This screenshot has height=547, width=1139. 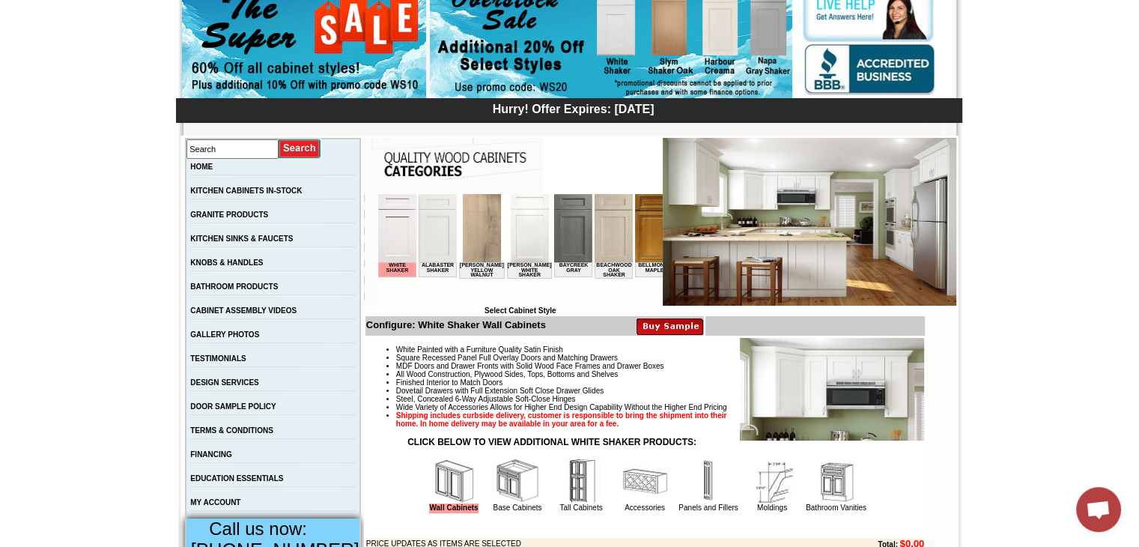 What do you see at coordinates (660, 407) in the screenshot?
I see `li: Wide Variety of Accessories Allows for Higher End Design Capability Without the Higher End Pricing` at bounding box center [660, 407].